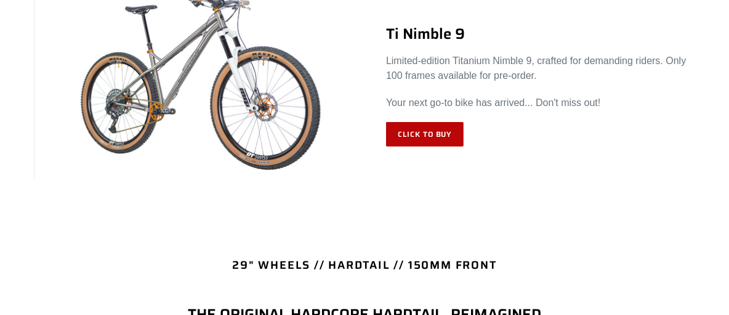  Describe the element at coordinates (541, 34) in the screenshot. I see `h2: Ti Nimble 9` at that location.